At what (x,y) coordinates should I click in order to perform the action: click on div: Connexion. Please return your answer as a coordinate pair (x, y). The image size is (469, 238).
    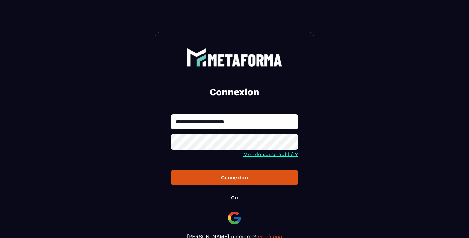
    Looking at the image, I should click on (234, 178).